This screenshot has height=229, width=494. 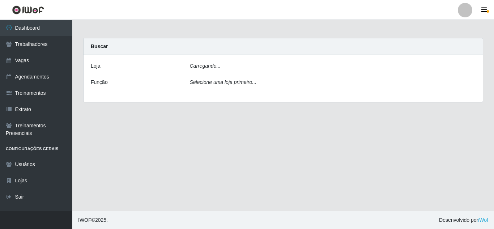 What do you see at coordinates (99, 46) in the screenshot?
I see `strong: Buscar` at bounding box center [99, 46].